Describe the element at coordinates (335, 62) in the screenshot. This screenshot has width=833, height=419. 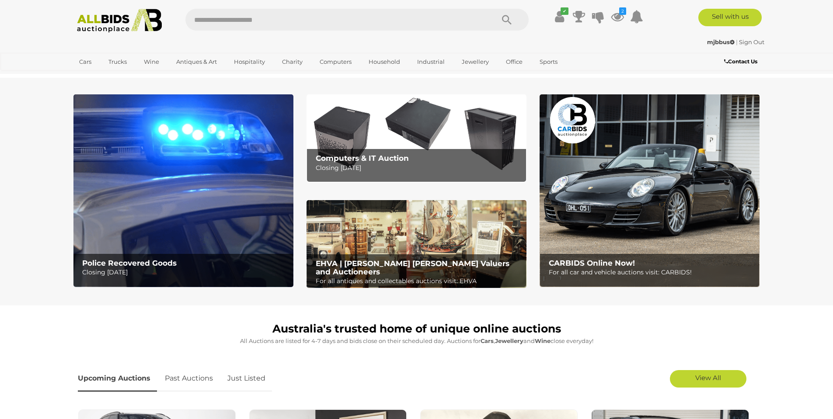
I see `a: Computers` at that location.